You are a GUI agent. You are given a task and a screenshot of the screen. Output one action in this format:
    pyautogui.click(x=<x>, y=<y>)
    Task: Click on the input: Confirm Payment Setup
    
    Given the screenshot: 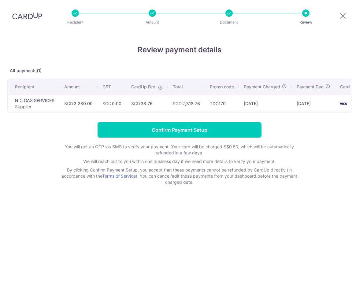 What is the action you would take?
    pyautogui.click(x=179, y=130)
    